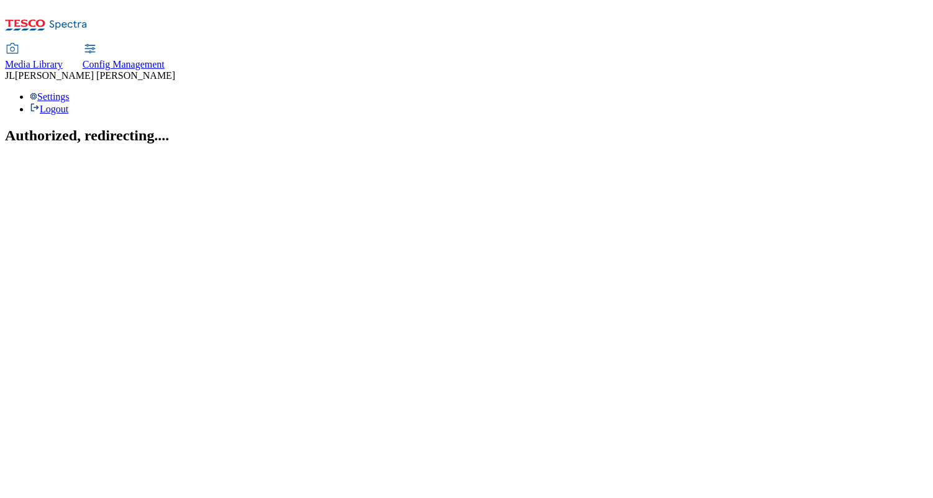  What do you see at coordinates (34, 64) in the screenshot?
I see `span: Media Library` at bounding box center [34, 64].